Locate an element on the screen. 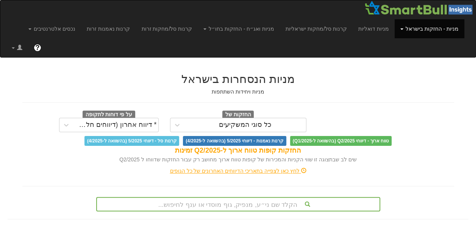 Image resolution: width=476 pixels, height=225 pixels. a: מניות דואליות is located at coordinates (373, 29).